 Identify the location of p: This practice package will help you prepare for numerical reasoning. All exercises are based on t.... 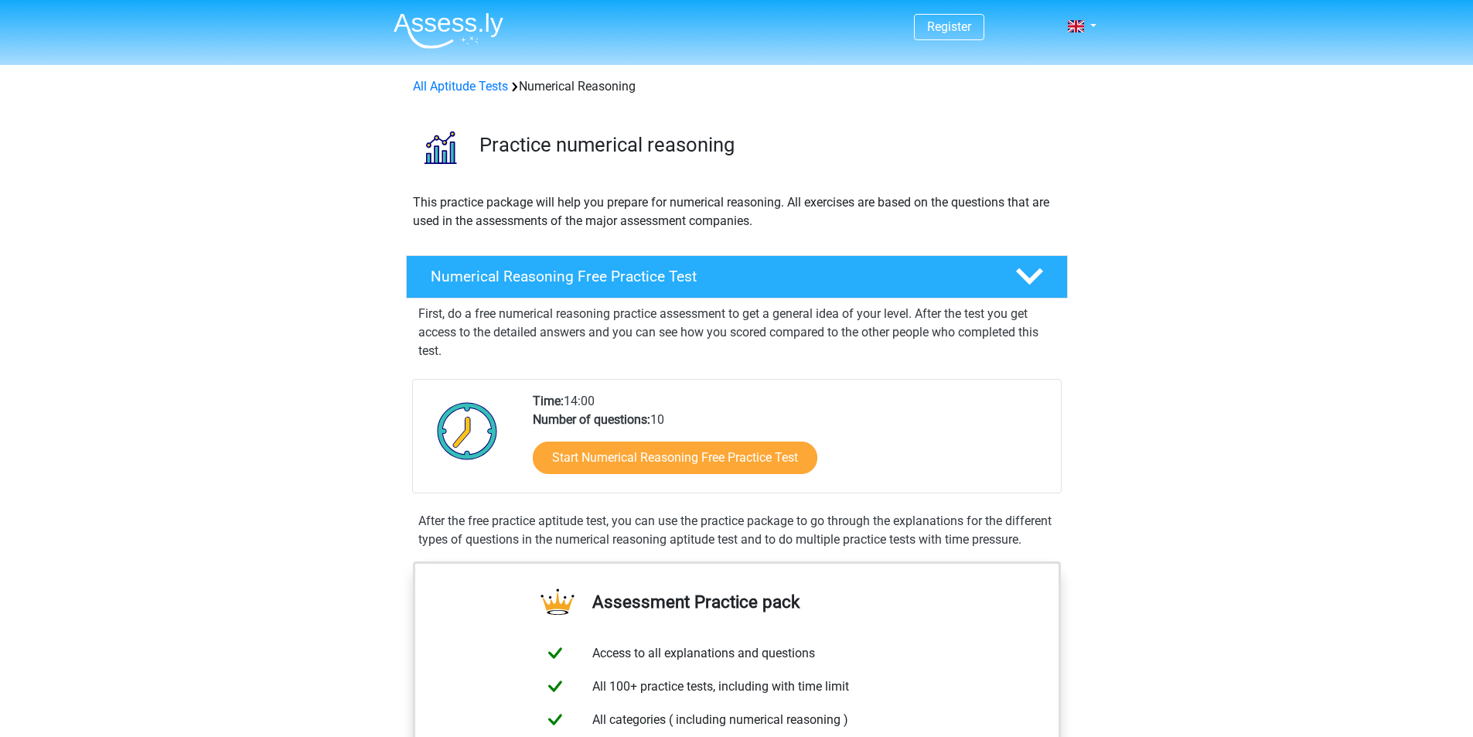
(737, 212).